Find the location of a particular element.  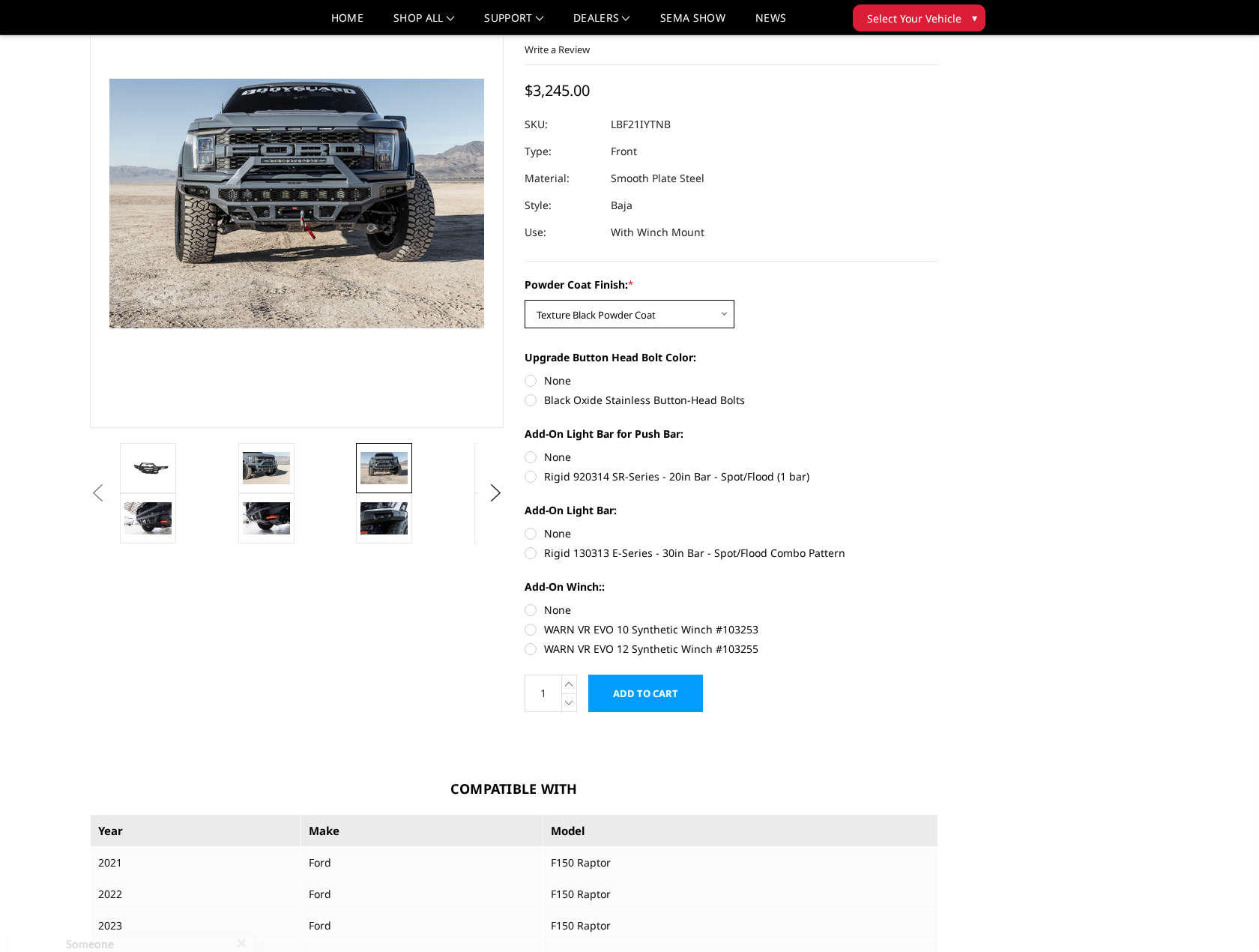

label: Rigid 130313 E-Series - 30in Bar - Spot/Flood Combo Pattern is located at coordinates (731, 553).